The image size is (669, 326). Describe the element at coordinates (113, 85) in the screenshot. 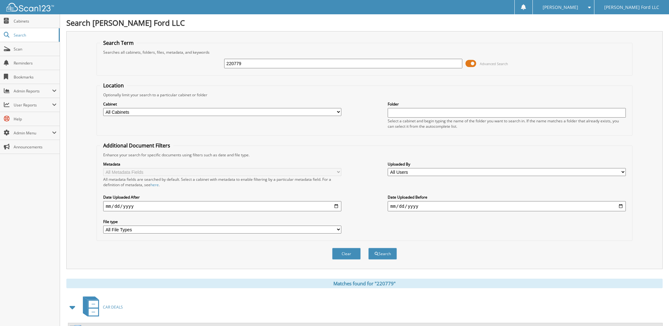

I see `legend: Location` at that location.